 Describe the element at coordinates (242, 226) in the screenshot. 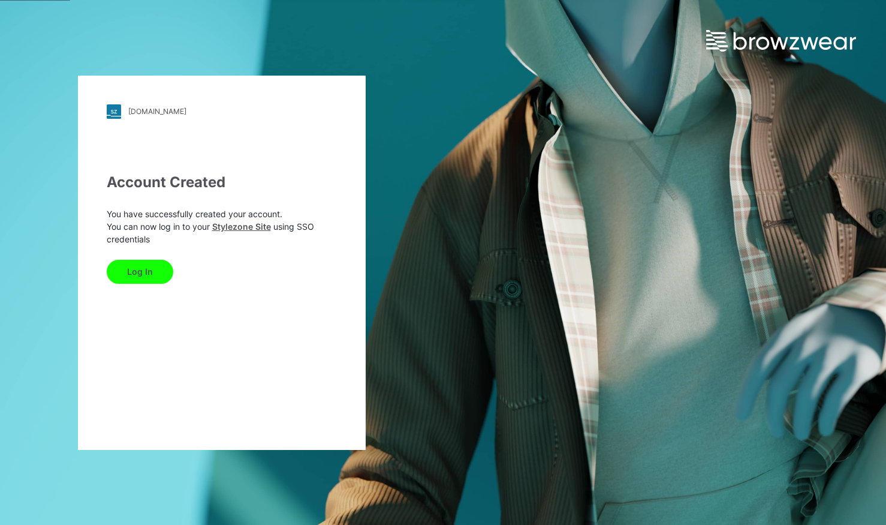

I see `a: Stylezone Site` at that location.